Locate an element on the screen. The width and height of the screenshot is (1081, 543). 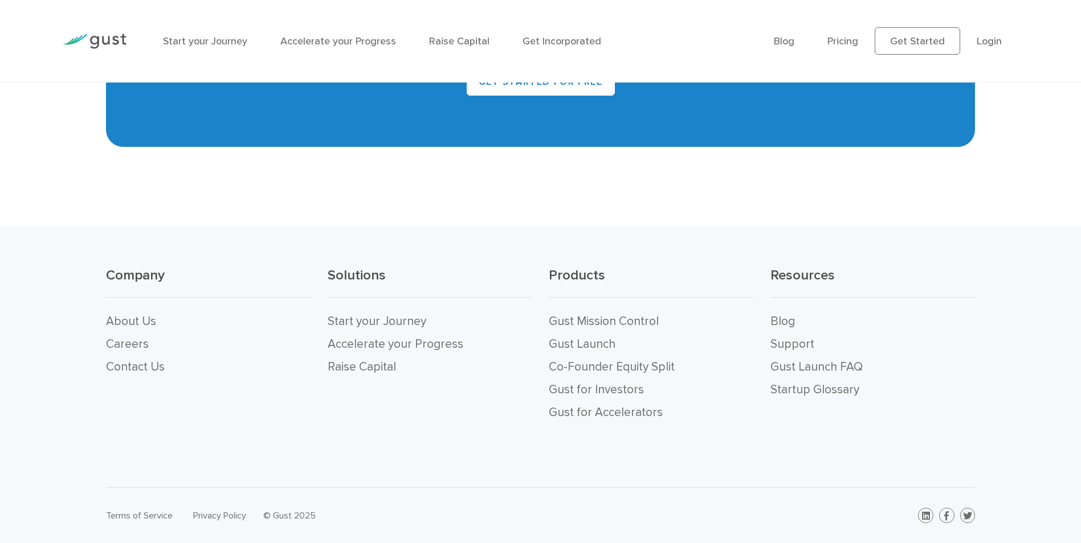
h3: Company is located at coordinates (208, 282).